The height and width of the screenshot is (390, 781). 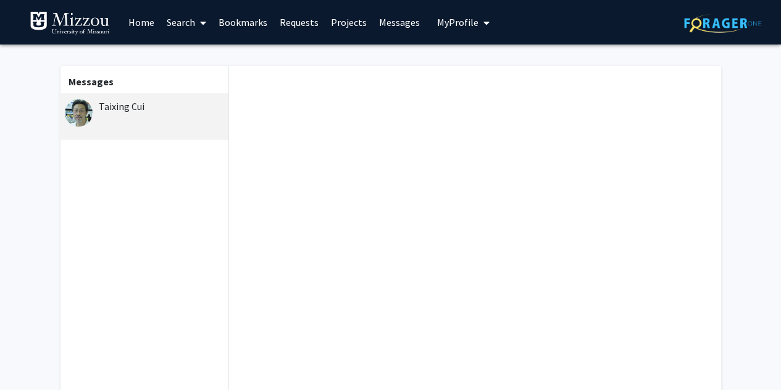 I want to click on img: Taixing Cui, so click(x=78, y=112).